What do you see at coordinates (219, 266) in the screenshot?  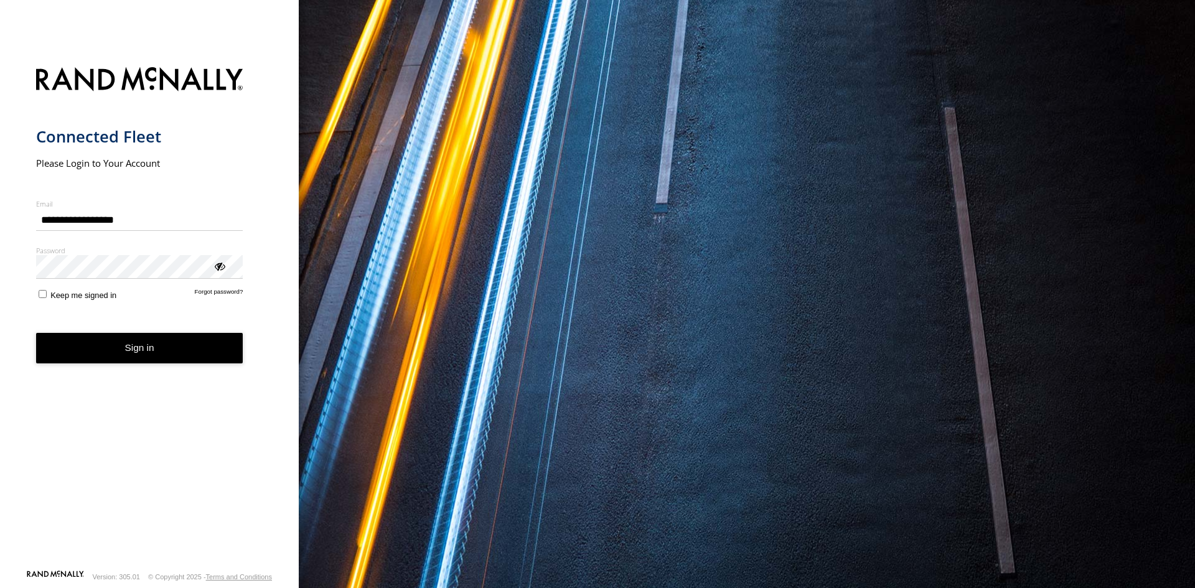 I see `div: ViewPassword` at bounding box center [219, 266].